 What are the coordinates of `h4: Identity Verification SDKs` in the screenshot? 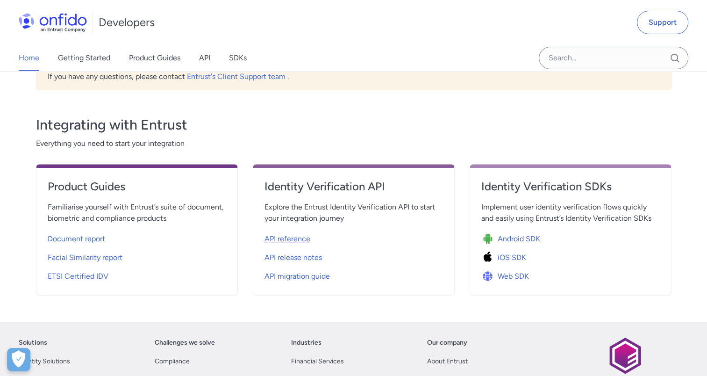 It's located at (570, 186).